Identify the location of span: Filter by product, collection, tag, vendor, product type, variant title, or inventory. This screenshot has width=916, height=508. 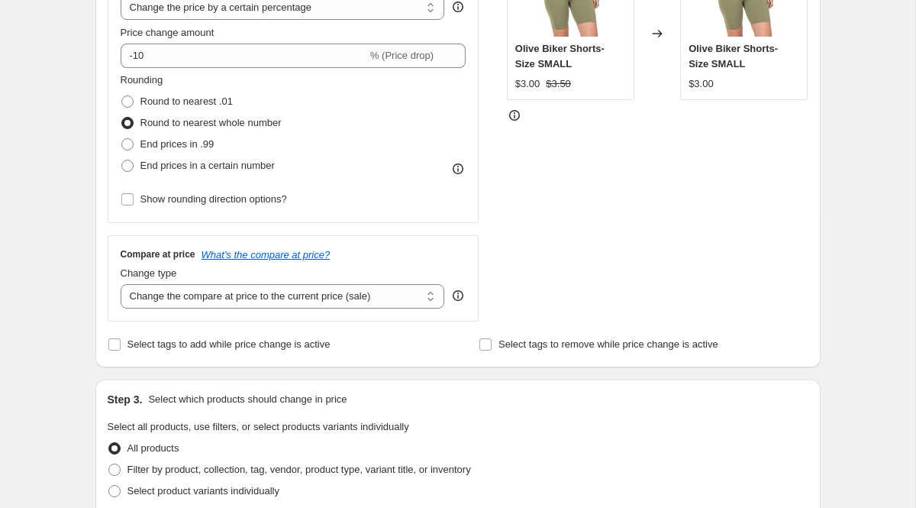
(299, 469).